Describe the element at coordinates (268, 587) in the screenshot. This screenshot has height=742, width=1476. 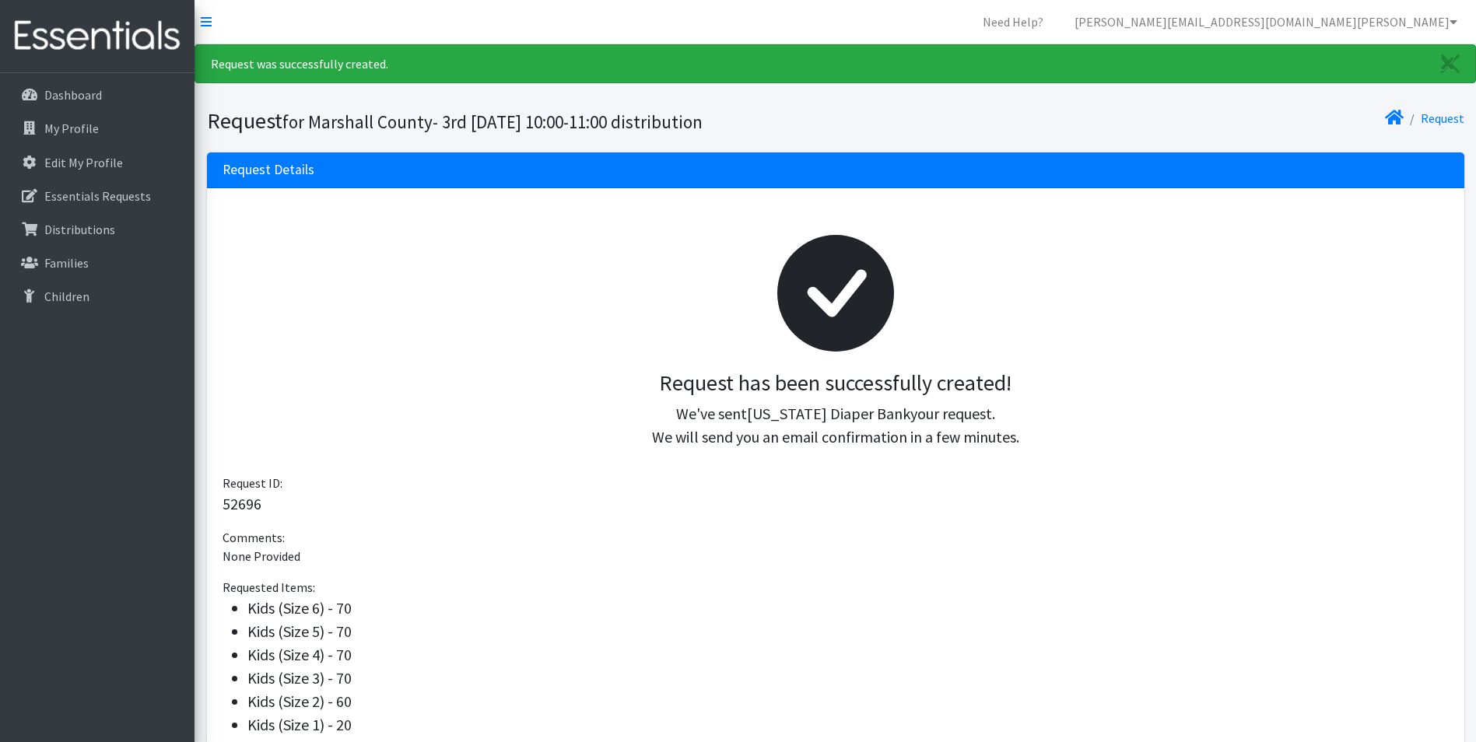
I see `span: Requested Items:` at that location.